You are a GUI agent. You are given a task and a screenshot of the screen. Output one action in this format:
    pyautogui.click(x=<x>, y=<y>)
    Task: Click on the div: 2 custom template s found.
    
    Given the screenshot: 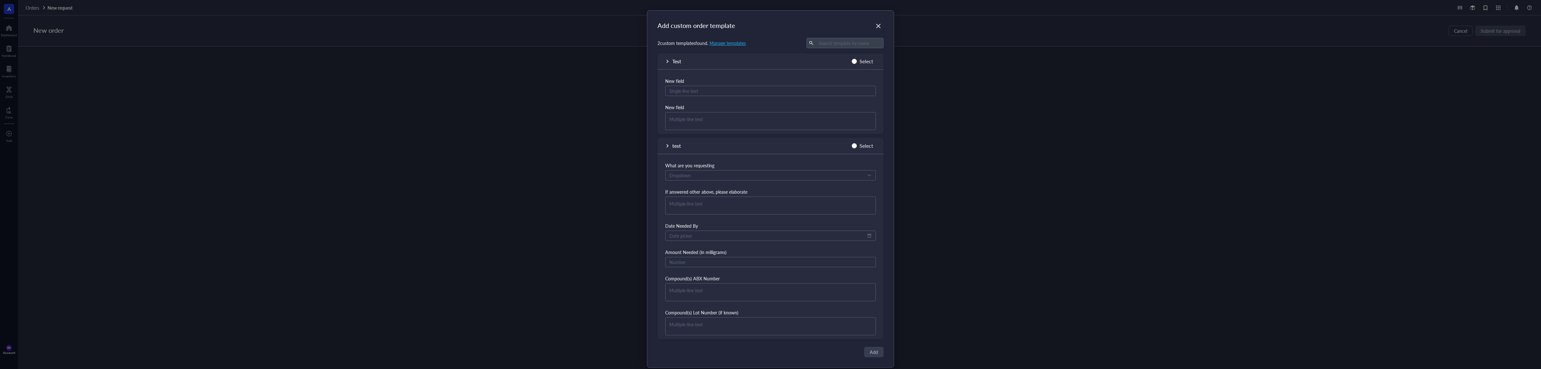 What is the action you would take?
    pyautogui.click(x=701, y=43)
    